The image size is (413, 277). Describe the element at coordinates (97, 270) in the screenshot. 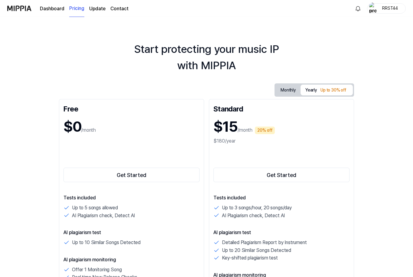

I see `p: Offer 1 Monitoring Song` at that location.